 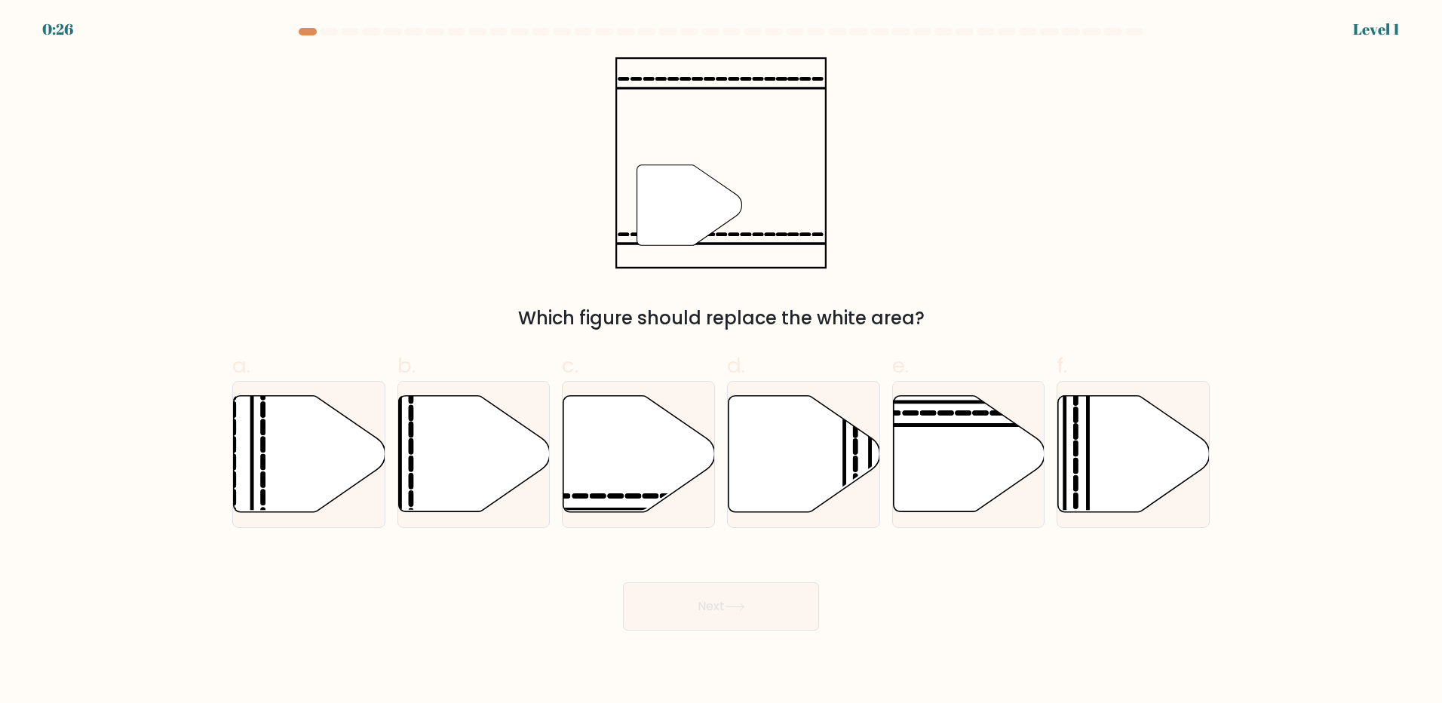 I want to click on span: a., so click(x=241, y=365).